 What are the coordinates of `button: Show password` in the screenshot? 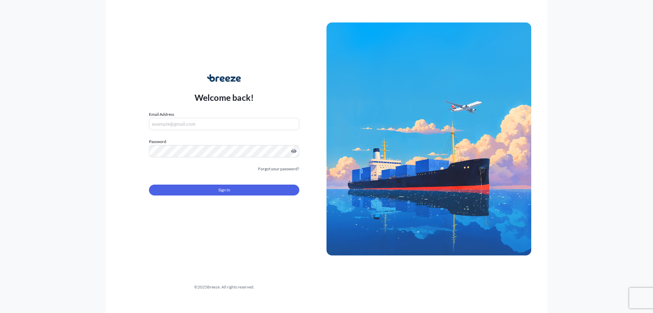 It's located at (294, 151).